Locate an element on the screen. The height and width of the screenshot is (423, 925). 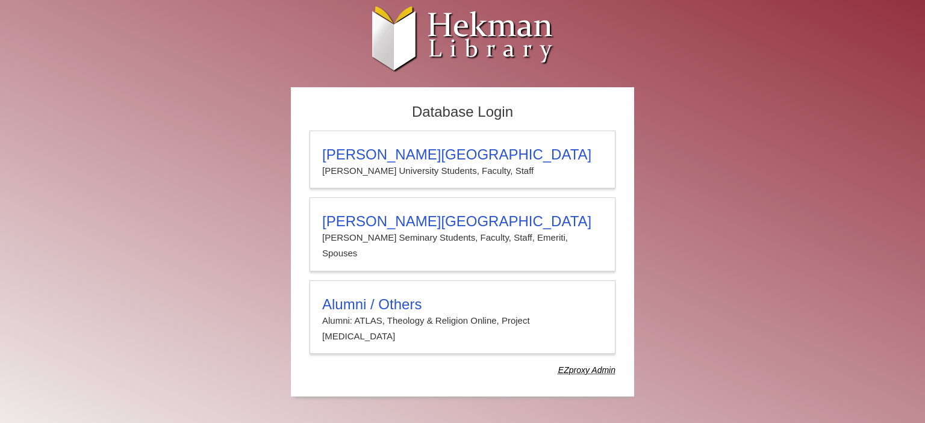
h3: Alumni / Others is located at coordinates (462, 305).